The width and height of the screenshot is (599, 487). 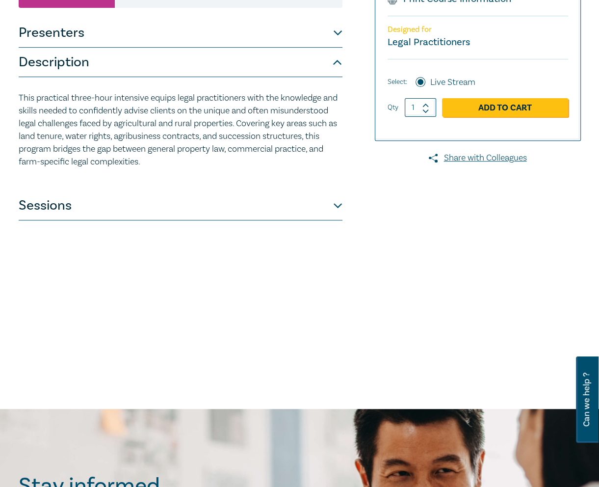 What do you see at coordinates (421, 108) in the screenshot?
I see `input: 1` at bounding box center [421, 108].